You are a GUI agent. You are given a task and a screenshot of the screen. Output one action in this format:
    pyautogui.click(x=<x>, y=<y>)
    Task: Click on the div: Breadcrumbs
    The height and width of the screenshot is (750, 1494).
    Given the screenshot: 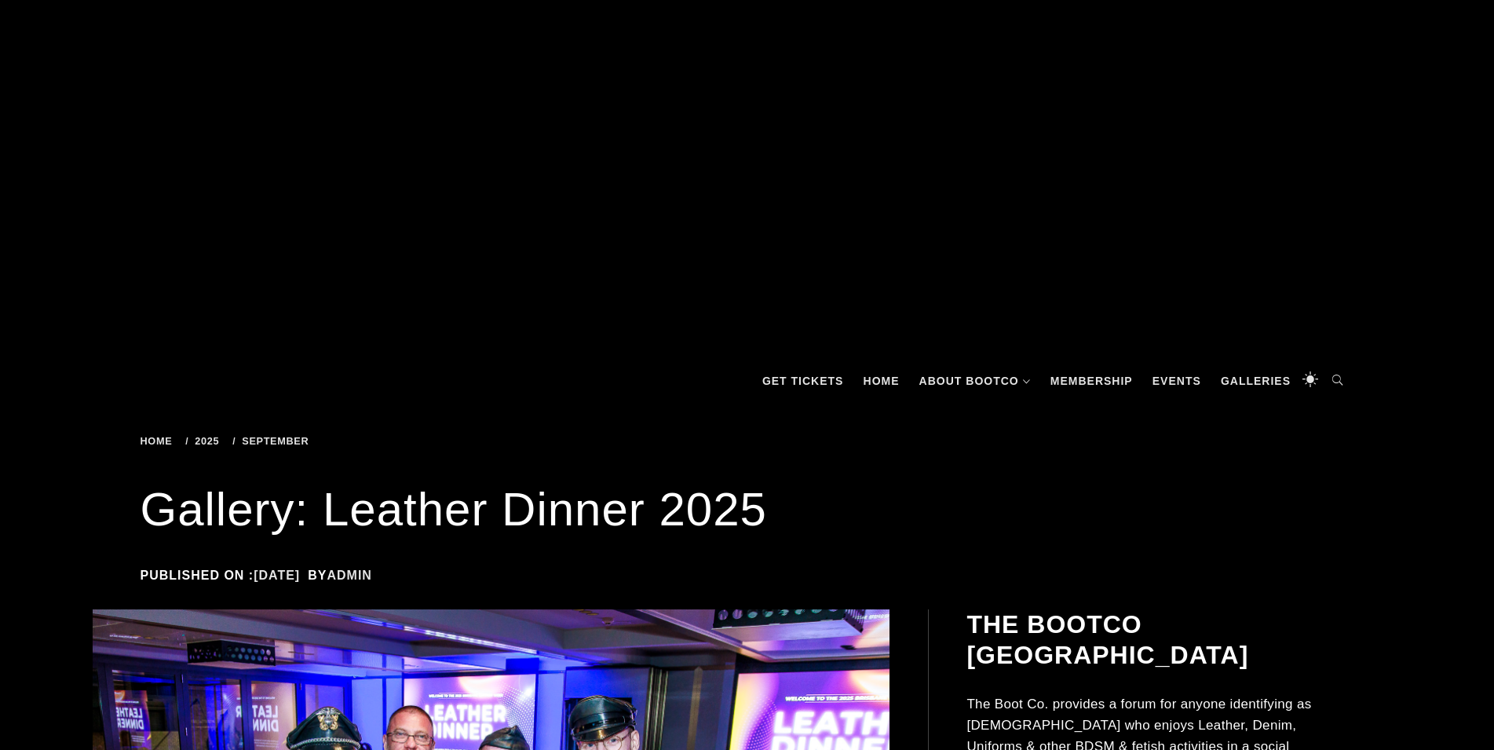 What is the action you would take?
    pyautogui.click(x=329, y=441)
    